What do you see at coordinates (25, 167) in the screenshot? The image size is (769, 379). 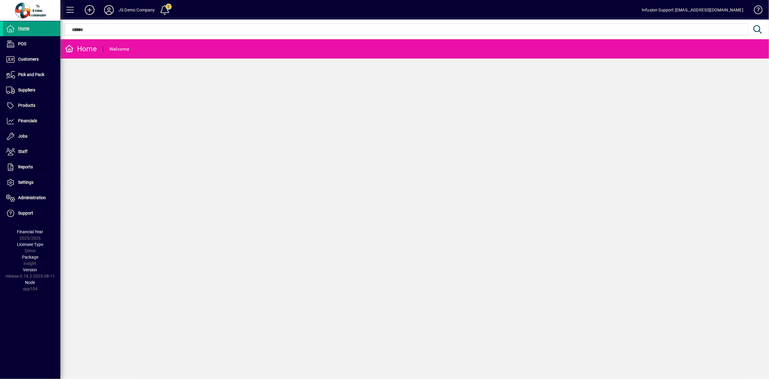 I see `span: Reports` at bounding box center [25, 167].